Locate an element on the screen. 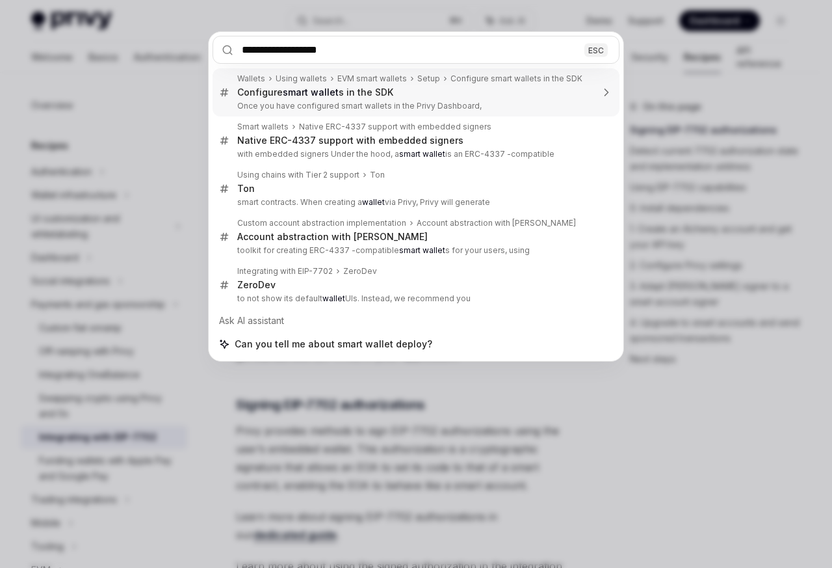  p: Once you have configured smart wallets in the Privy Dashboard, is located at coordinates (415, 106).